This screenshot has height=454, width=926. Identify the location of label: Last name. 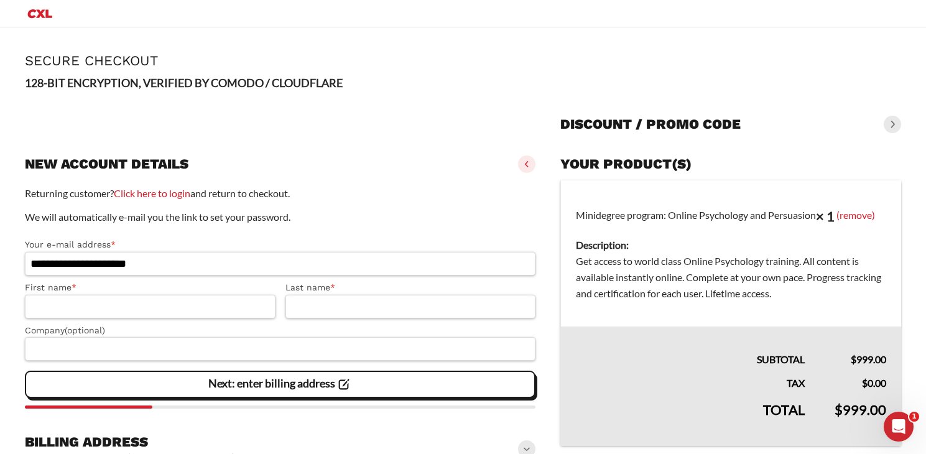
(411, 287).